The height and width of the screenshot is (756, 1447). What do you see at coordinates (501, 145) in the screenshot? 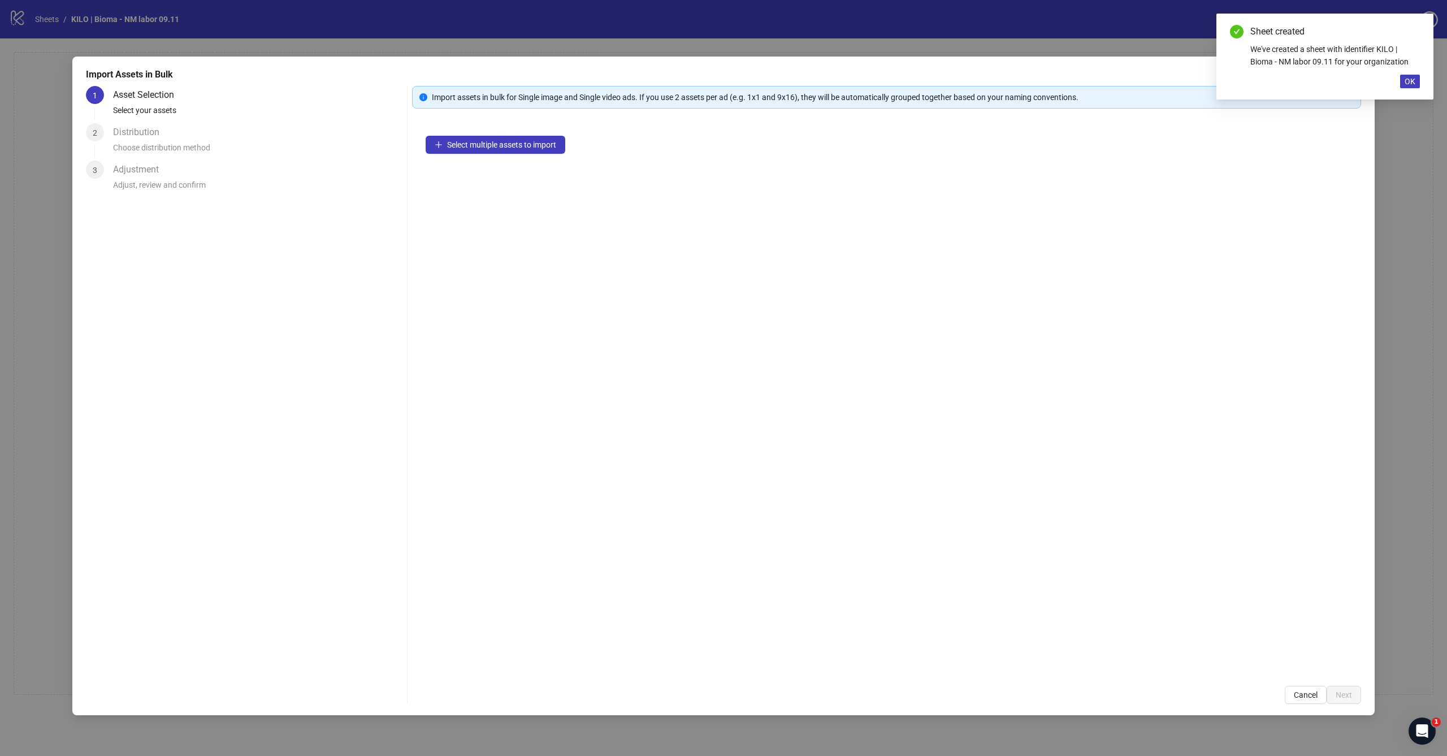
I see `span: Select multiple assets to import` at bounding box center [501, 145].